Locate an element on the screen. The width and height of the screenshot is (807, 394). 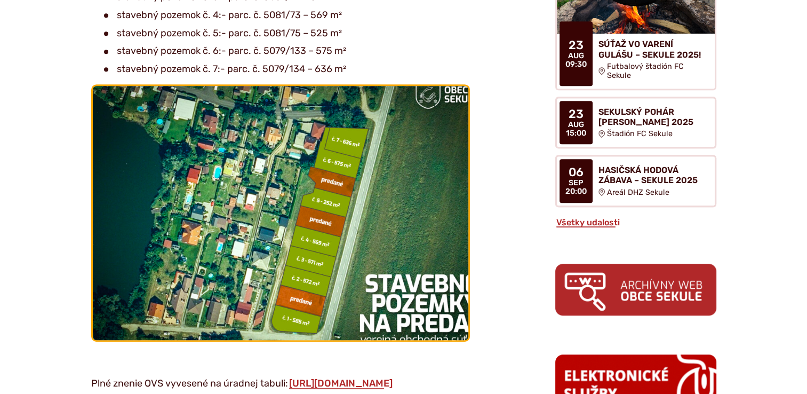
span: 23 is located at coordinates (576, 45).